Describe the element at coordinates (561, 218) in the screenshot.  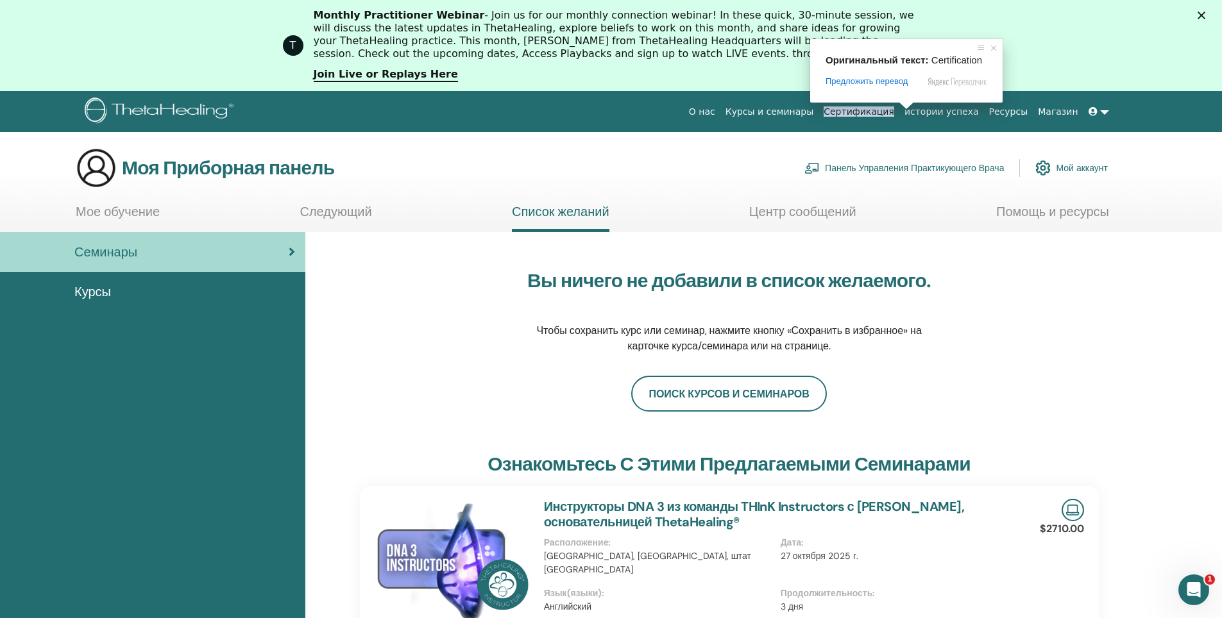
I see `a: Список желаний` at that location.